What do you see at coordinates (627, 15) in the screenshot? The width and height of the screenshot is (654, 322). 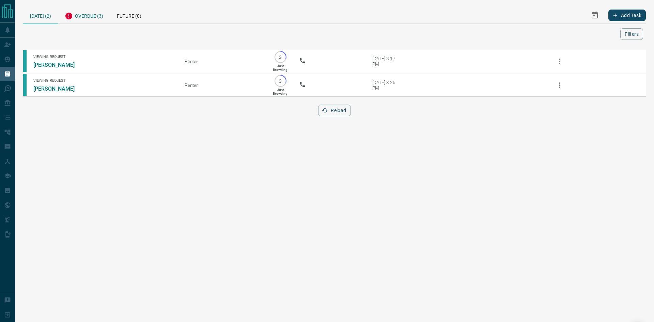 I see `button: Add Task` at bounding box center [627, 15].